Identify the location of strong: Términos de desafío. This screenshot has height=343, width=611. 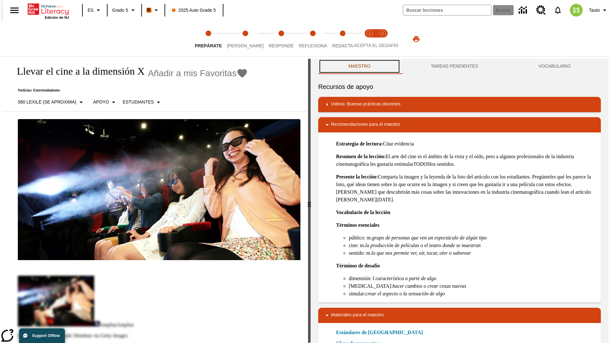
(358, 266).